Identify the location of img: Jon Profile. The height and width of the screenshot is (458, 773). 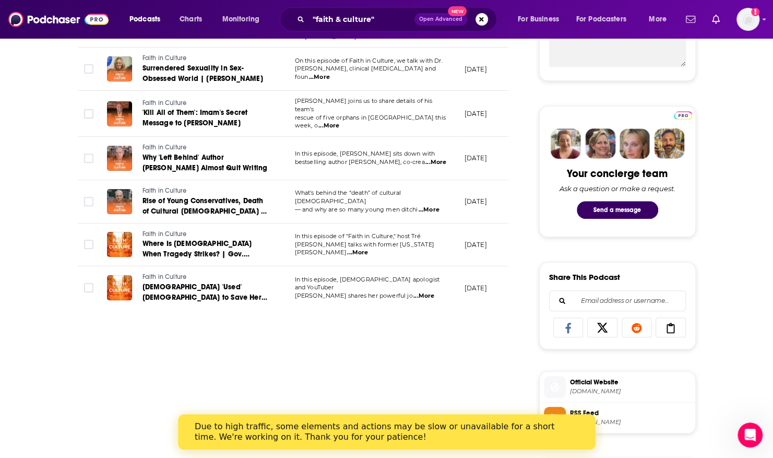
(669, 143).